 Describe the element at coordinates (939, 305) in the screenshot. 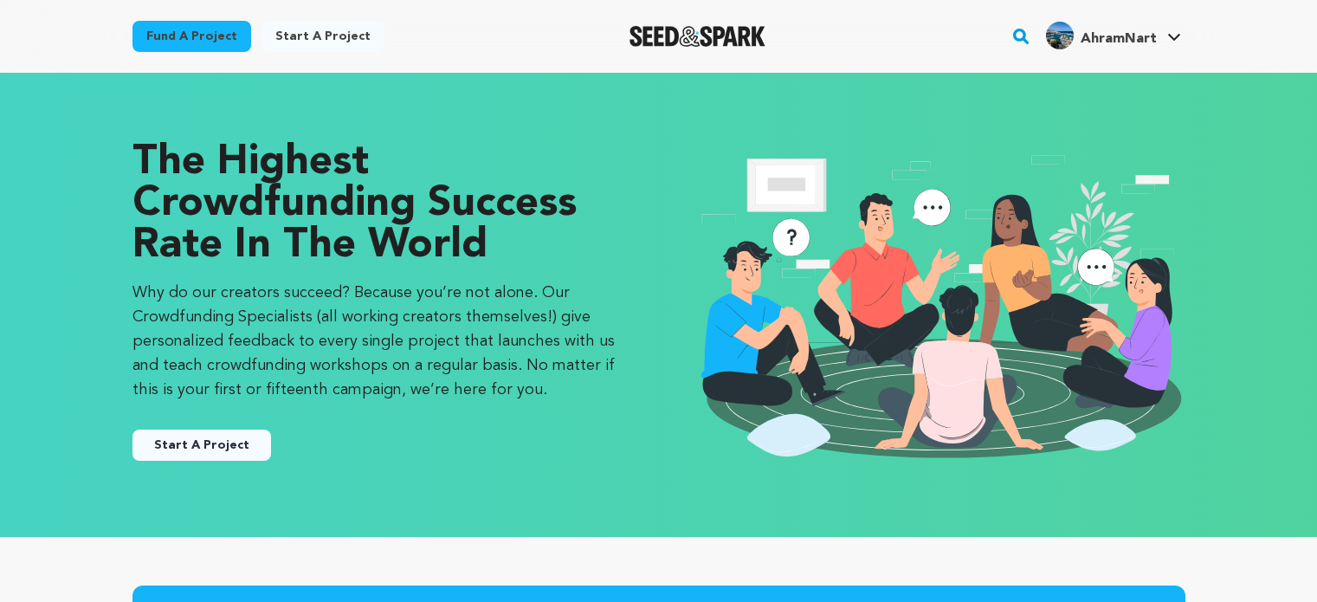

I see `img: seedandspark start project illustration image` at that location.